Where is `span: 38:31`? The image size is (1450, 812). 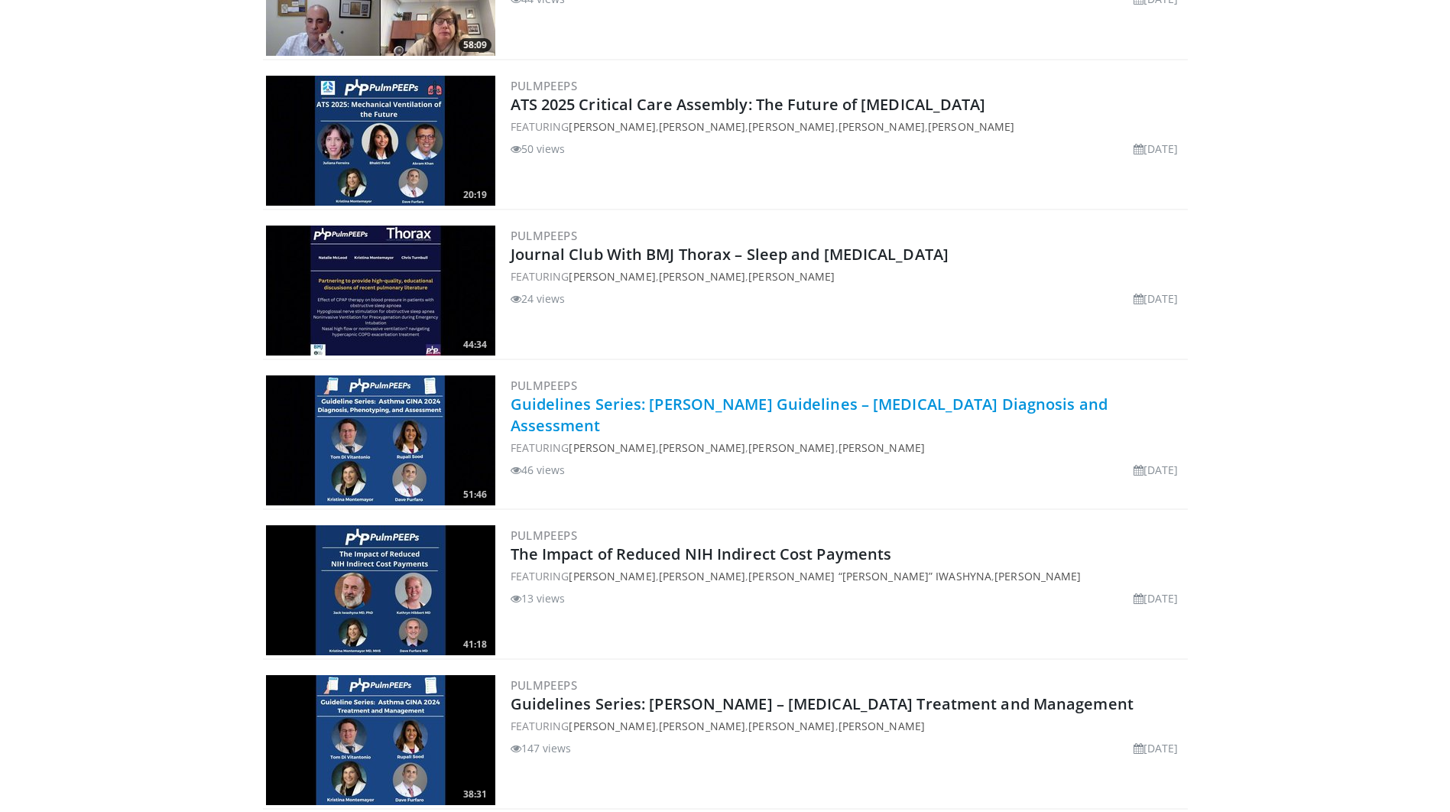
span: 38:31 is located at coordinates (475, 794).